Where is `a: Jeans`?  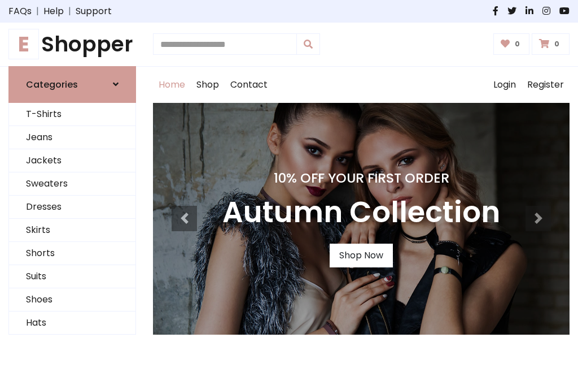
a: Jeans is located at coordinates (72, 137).